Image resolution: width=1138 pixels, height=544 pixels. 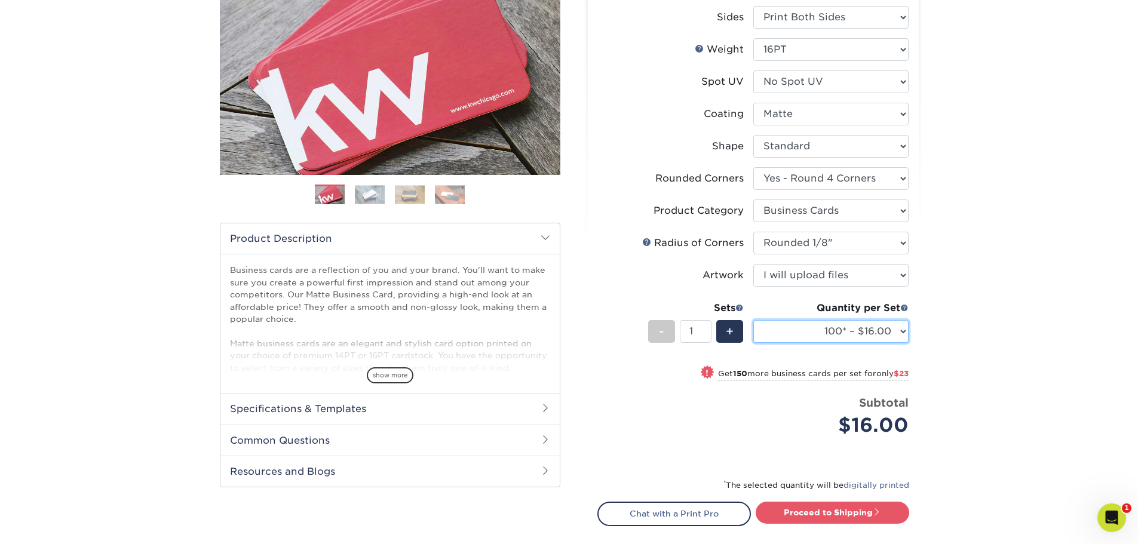 I want to click on h2: Product Description, so click(x=390, y=238).